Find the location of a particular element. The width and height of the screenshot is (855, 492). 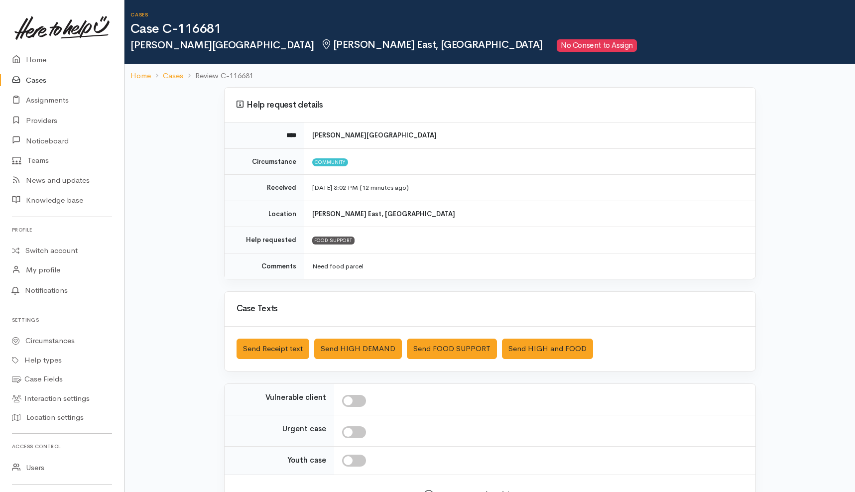

td: Need food parcel is located at coordinates (530, 266).